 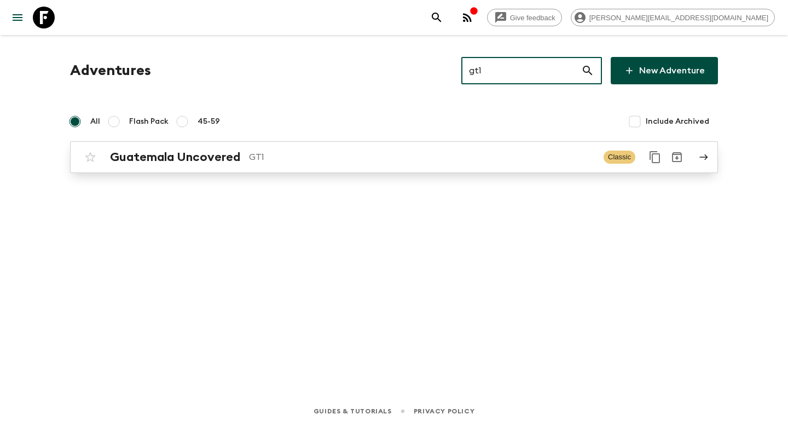 What do you see at coordinates (209, 122) in the screenshot?
I see `span: 45-59` at bounding box center [209, 122].